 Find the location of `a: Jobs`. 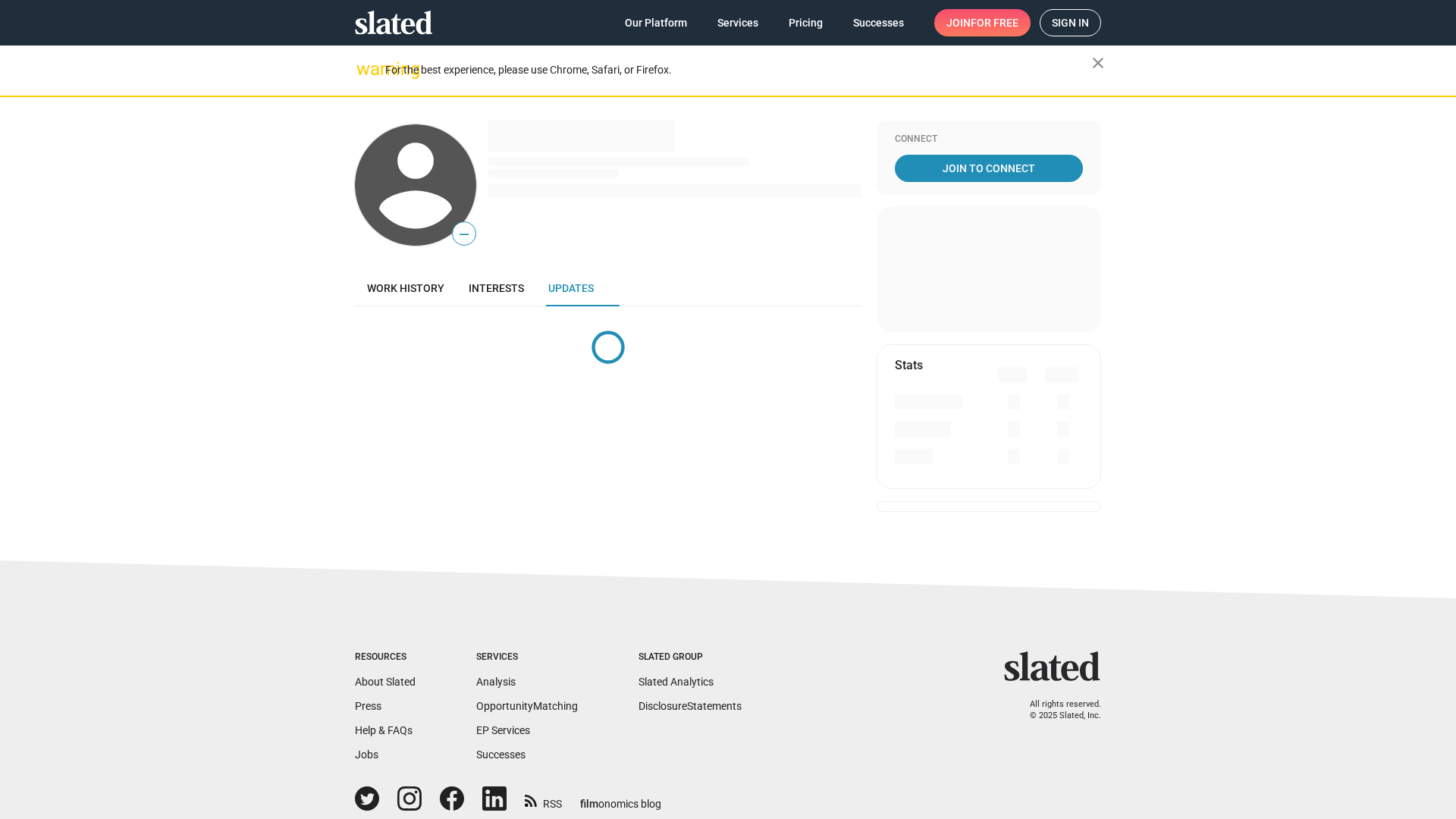

a: Jobs is located at coordinates (366, 755).